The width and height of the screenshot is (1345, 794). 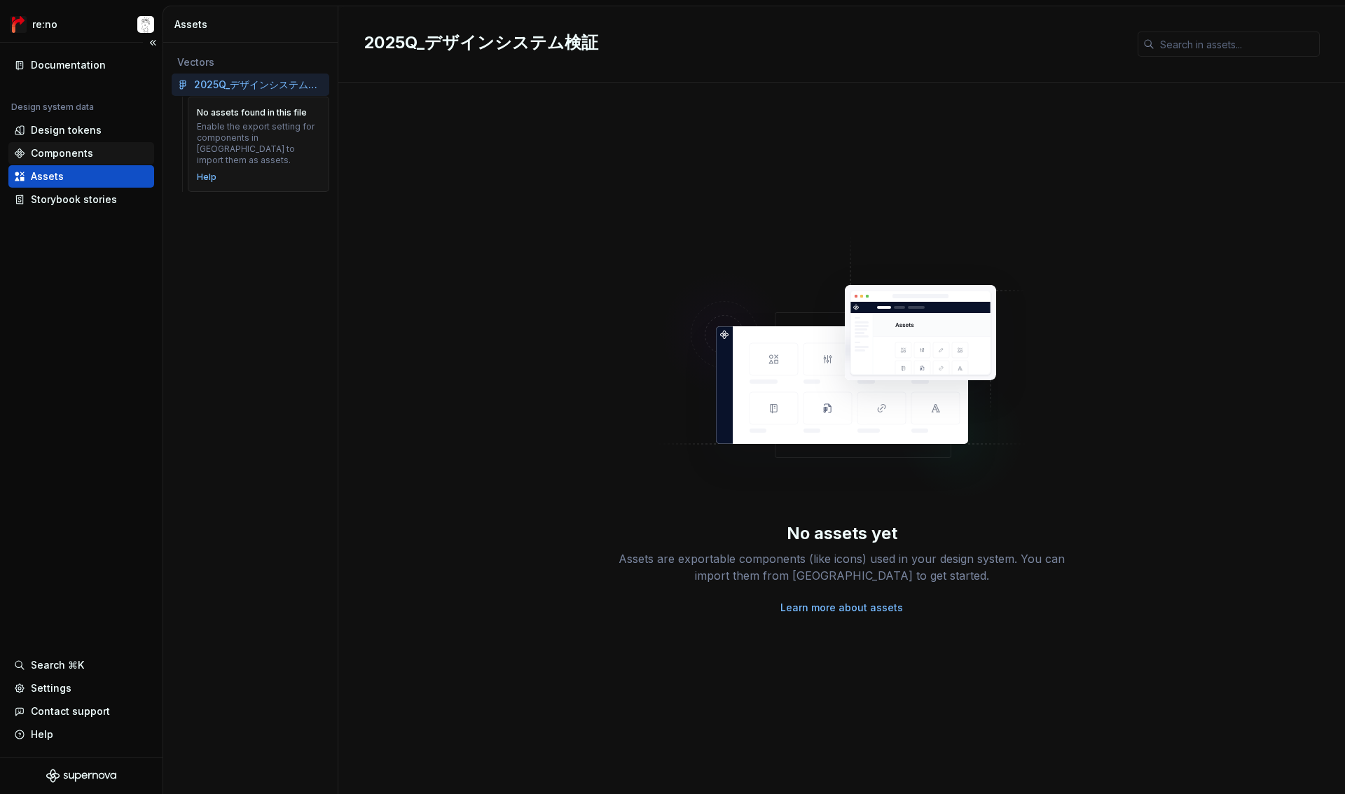 What do you see at coordinates (250, 62) in the screenshot?
I see `div: Vectors` at bounding box center [250, 62].